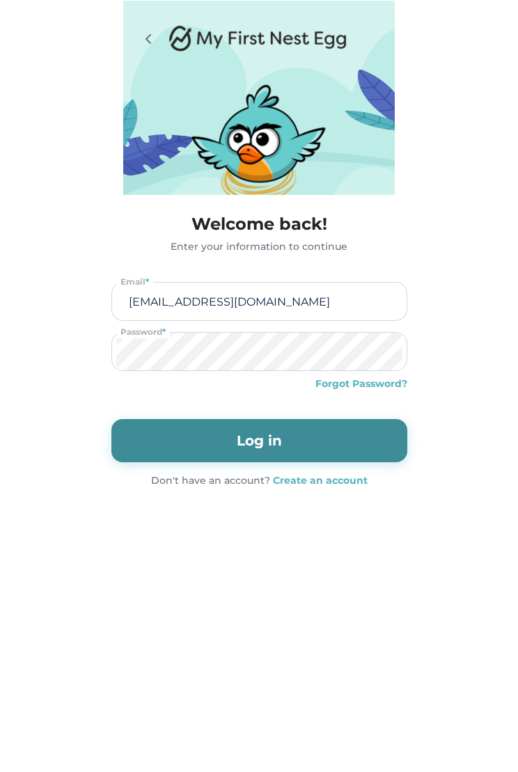 This screenshot has height=772, width=518. I want to click on div: Password, so click(143, 332).